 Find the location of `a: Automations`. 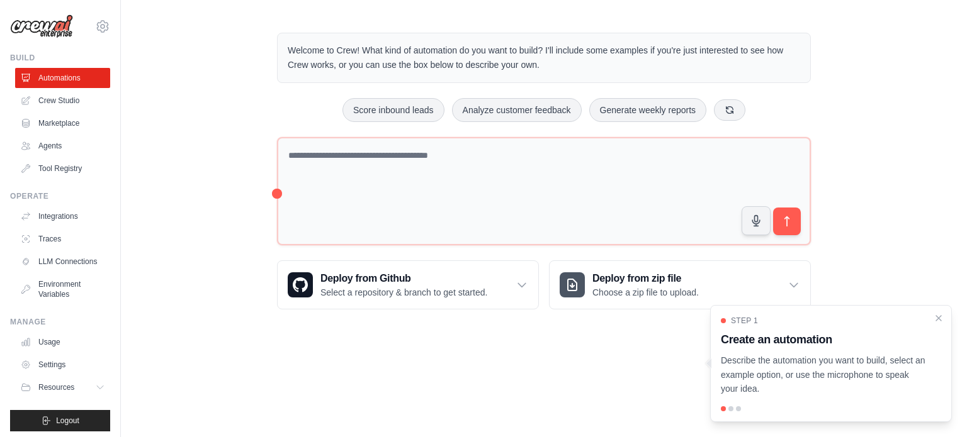

a: Automations is located at coordinates (62, 78).